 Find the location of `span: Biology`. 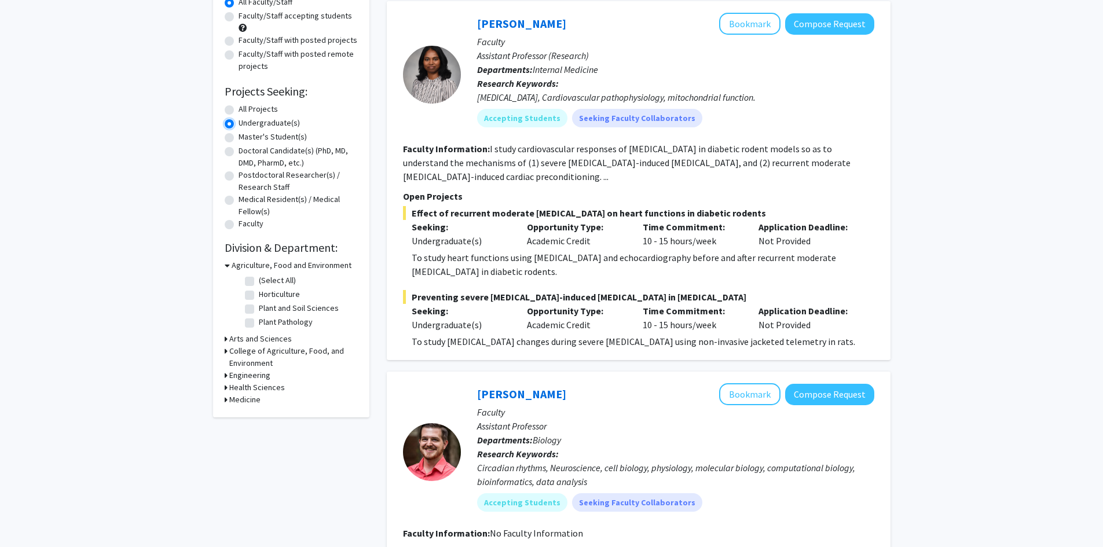

span: Biology is located at coordinates (547, 440).